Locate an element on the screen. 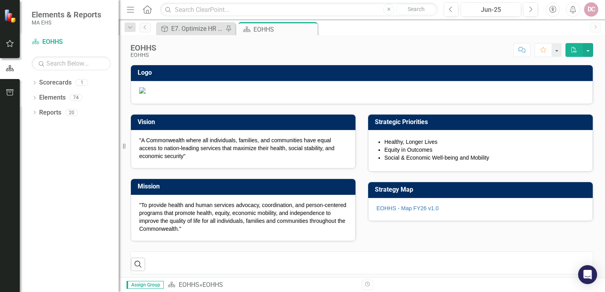 This screenshot has height=292, width=605. input: Search Below... is located at coordinates (71, 63).